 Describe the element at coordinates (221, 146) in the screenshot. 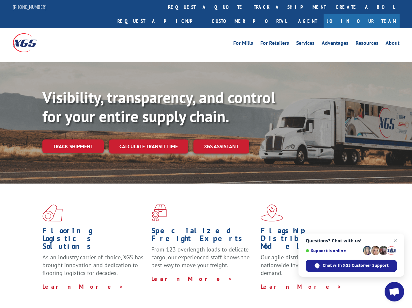

I see `a: XGS ASSISTANT` at that location.